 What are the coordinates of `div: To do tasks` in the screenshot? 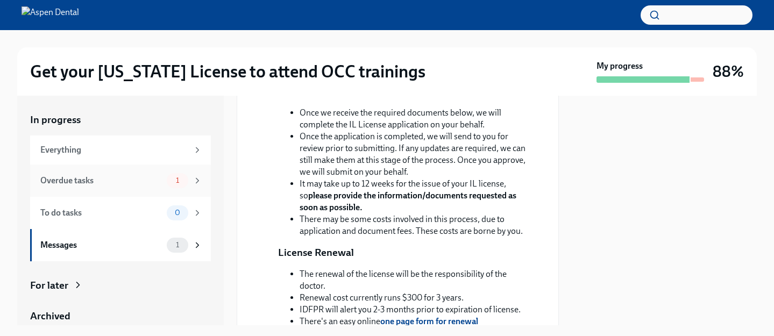 It's located at (101, 213).